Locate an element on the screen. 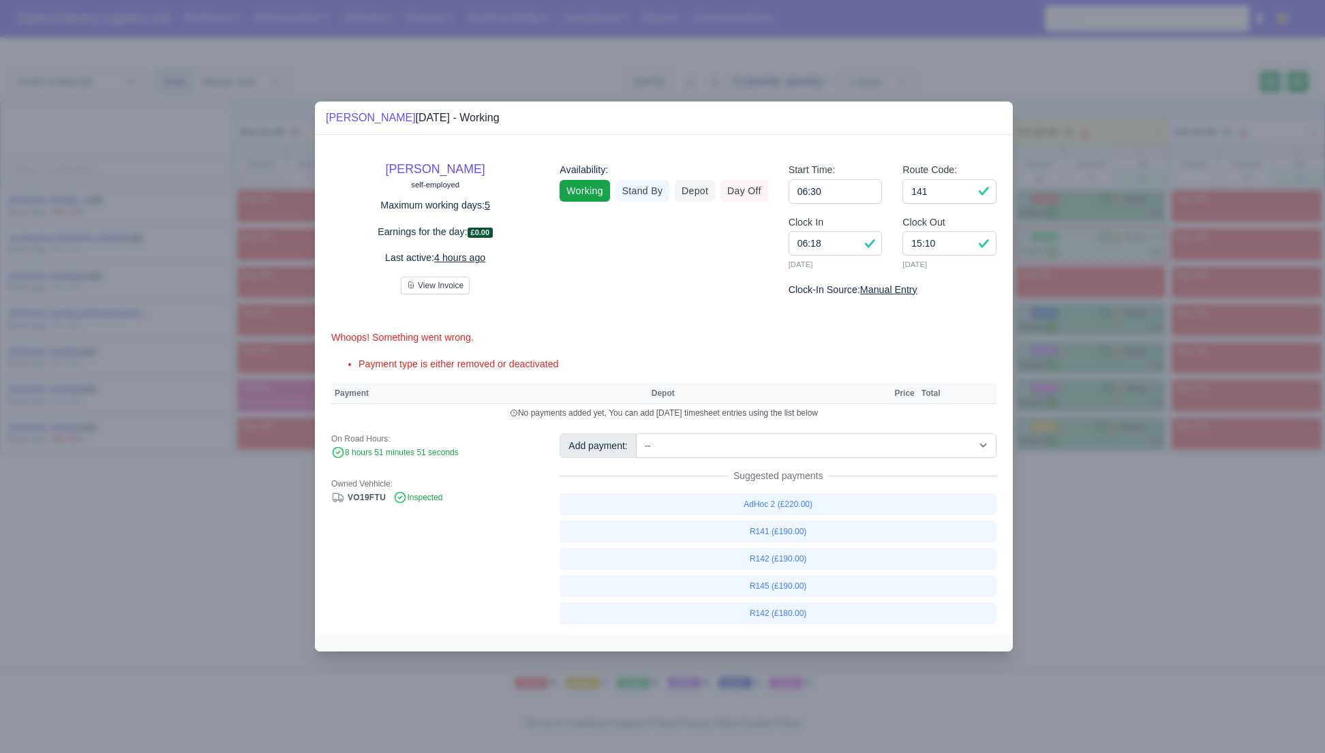  span: Inspected is located at coordinates (418, 498).